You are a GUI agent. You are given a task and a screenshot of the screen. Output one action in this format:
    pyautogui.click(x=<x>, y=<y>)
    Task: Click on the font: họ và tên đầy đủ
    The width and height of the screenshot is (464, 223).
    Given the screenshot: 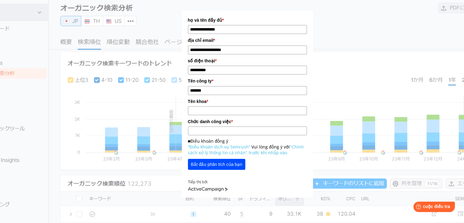 What is the action you would take?
    pyautogui.click(x=205, y=20)
    